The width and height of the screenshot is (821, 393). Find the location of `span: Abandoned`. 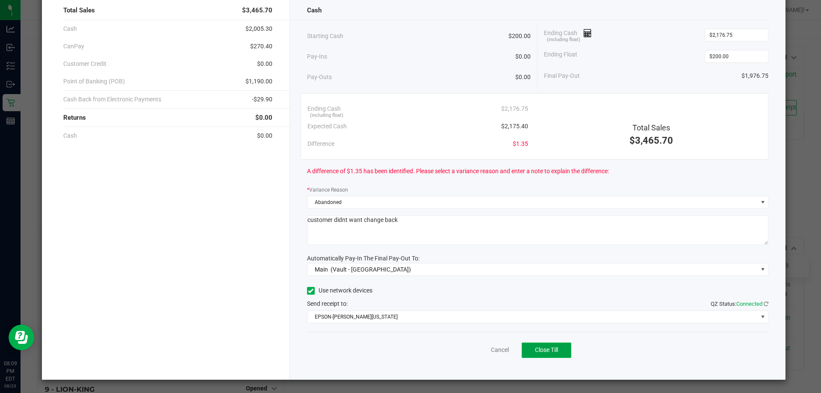

span: Abandoned is located at coordinates (532, 202).